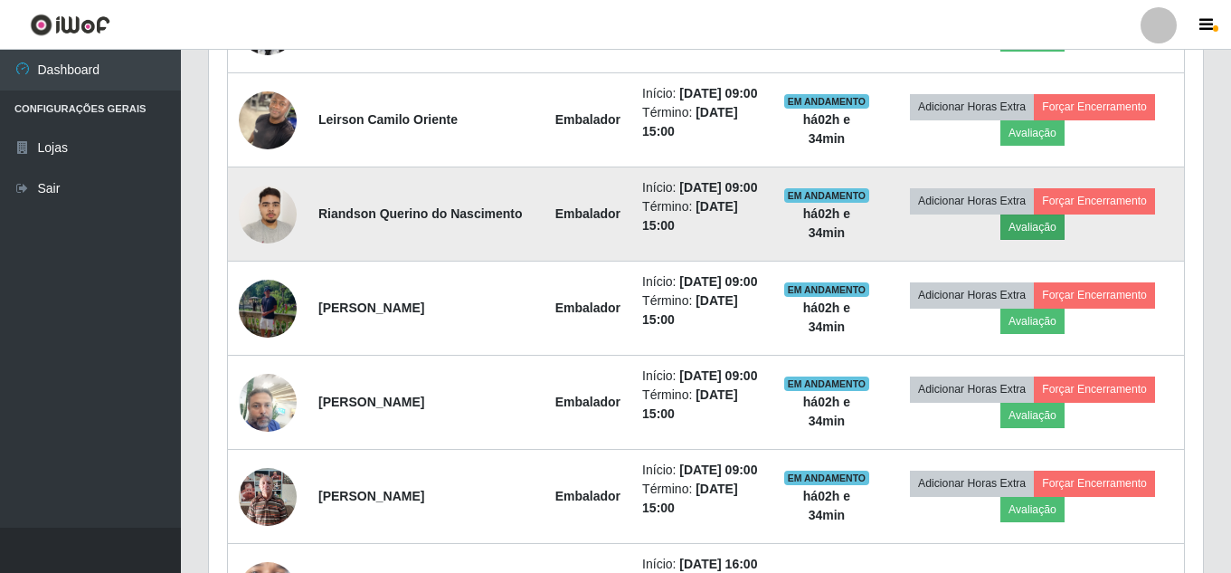  What do you see at coordinates (70, 24) in the screenshot?
I see `img: CoreUI Logo` at bounding box center [70, 24].